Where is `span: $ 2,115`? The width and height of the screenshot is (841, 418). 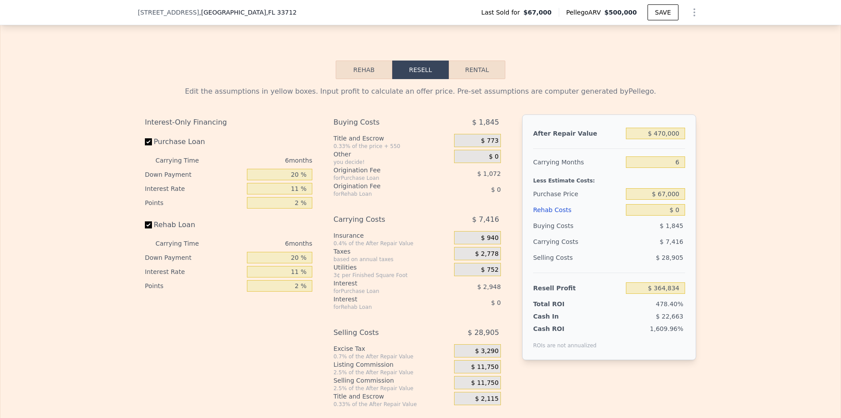
span: $ 2,115 is located at coordinates (486, 399).